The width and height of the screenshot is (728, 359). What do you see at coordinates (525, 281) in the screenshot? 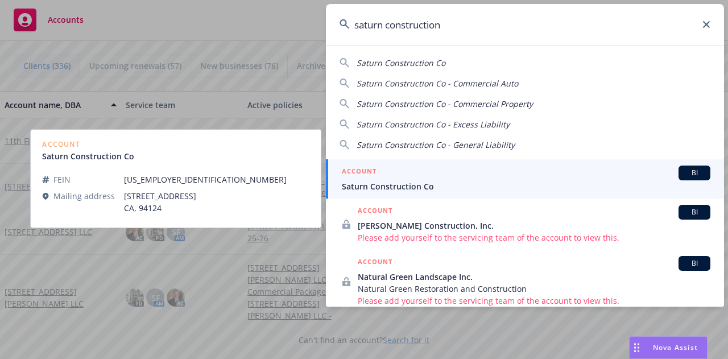
I see `a: ACCOUNTBINatural Green Landscape Inc.Natural Green Restoration and ConstructionPlease add yoursel...` at bounding box center [525, 281].